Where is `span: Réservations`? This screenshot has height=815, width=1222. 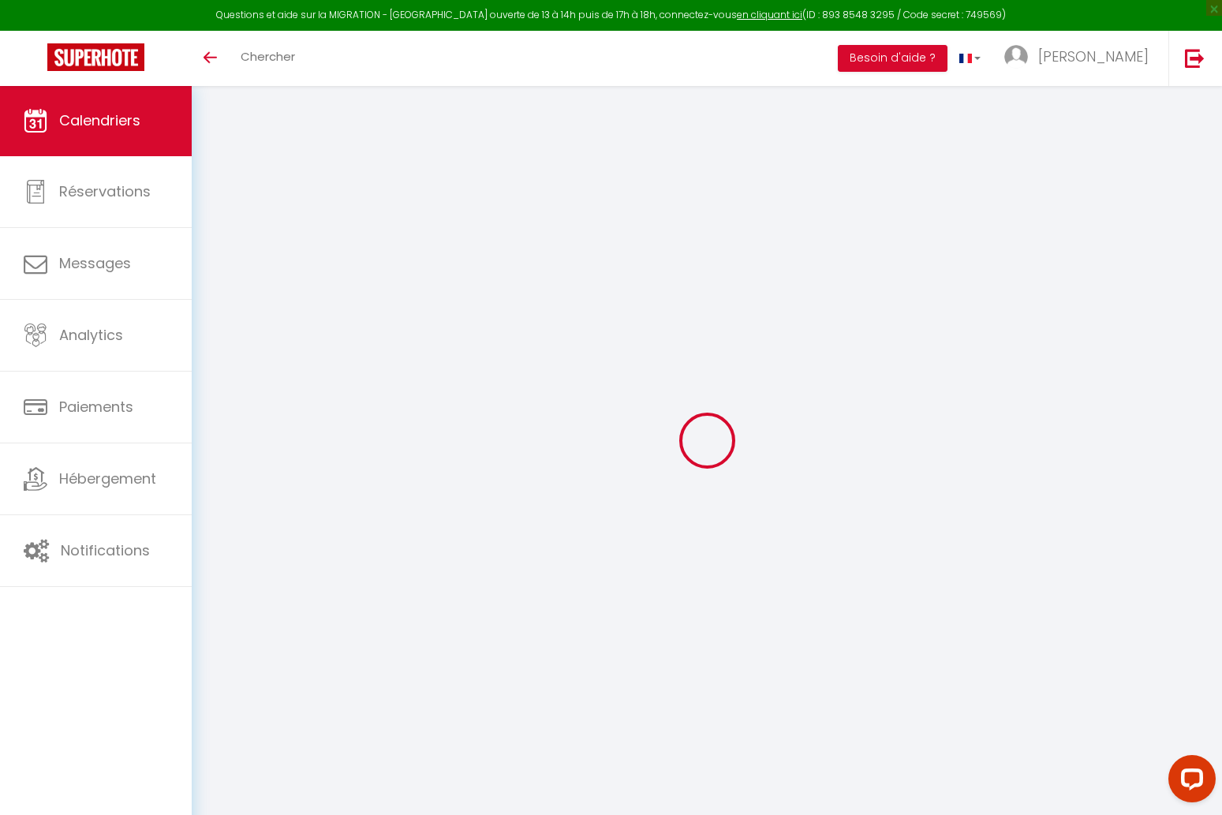
span: Réservations is located at coordinates (105, 191).